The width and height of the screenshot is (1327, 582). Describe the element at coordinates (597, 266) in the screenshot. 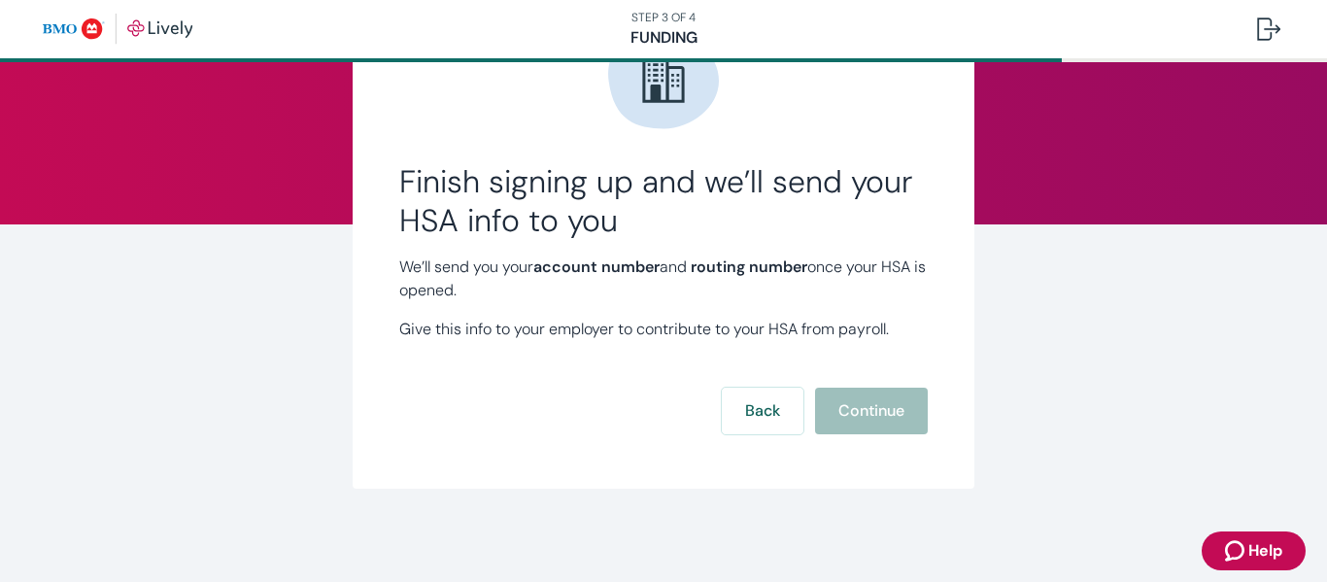

I see `strong: account number` at that location.